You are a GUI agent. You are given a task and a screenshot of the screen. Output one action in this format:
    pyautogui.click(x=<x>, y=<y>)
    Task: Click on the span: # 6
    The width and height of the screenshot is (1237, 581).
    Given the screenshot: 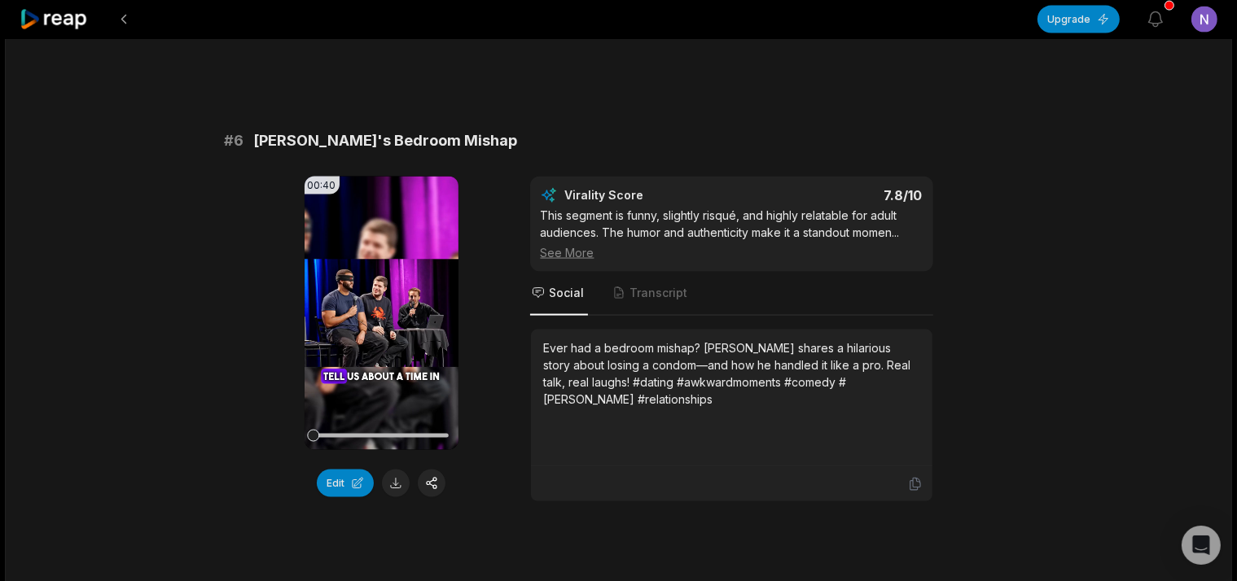 What is the action you would take?
    pyautogui.click(x=234, y=141)
    